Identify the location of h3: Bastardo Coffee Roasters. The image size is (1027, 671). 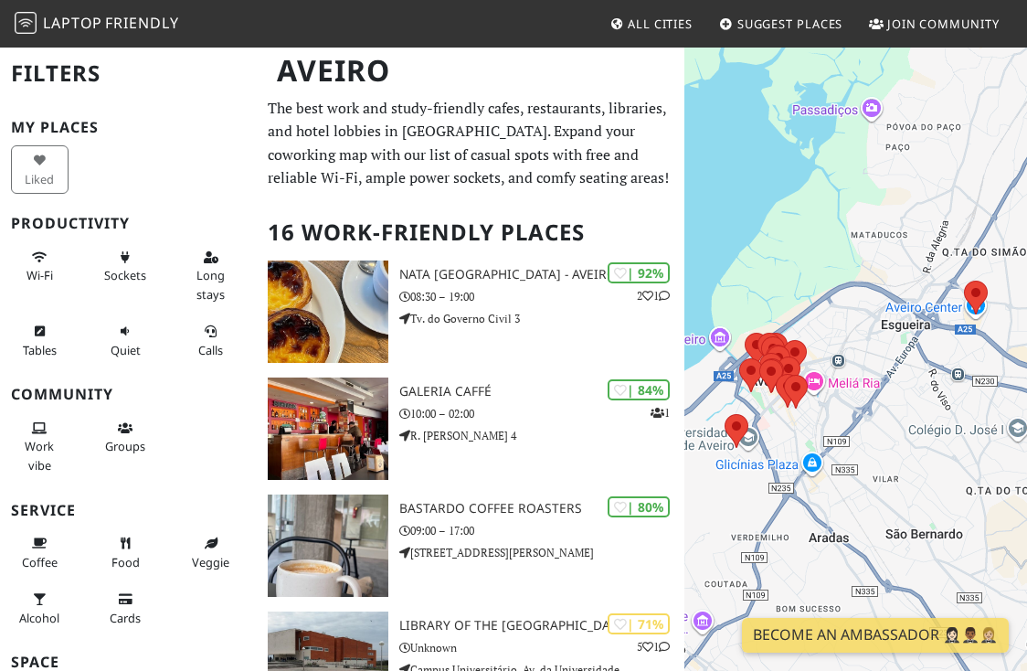
(542, 508).